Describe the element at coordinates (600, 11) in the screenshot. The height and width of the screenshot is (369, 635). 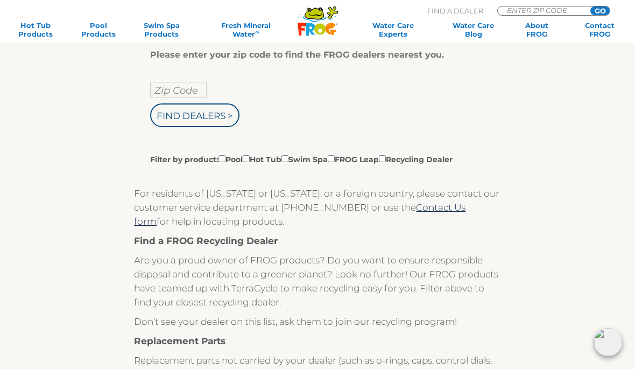
I see `input: GO` at that location.